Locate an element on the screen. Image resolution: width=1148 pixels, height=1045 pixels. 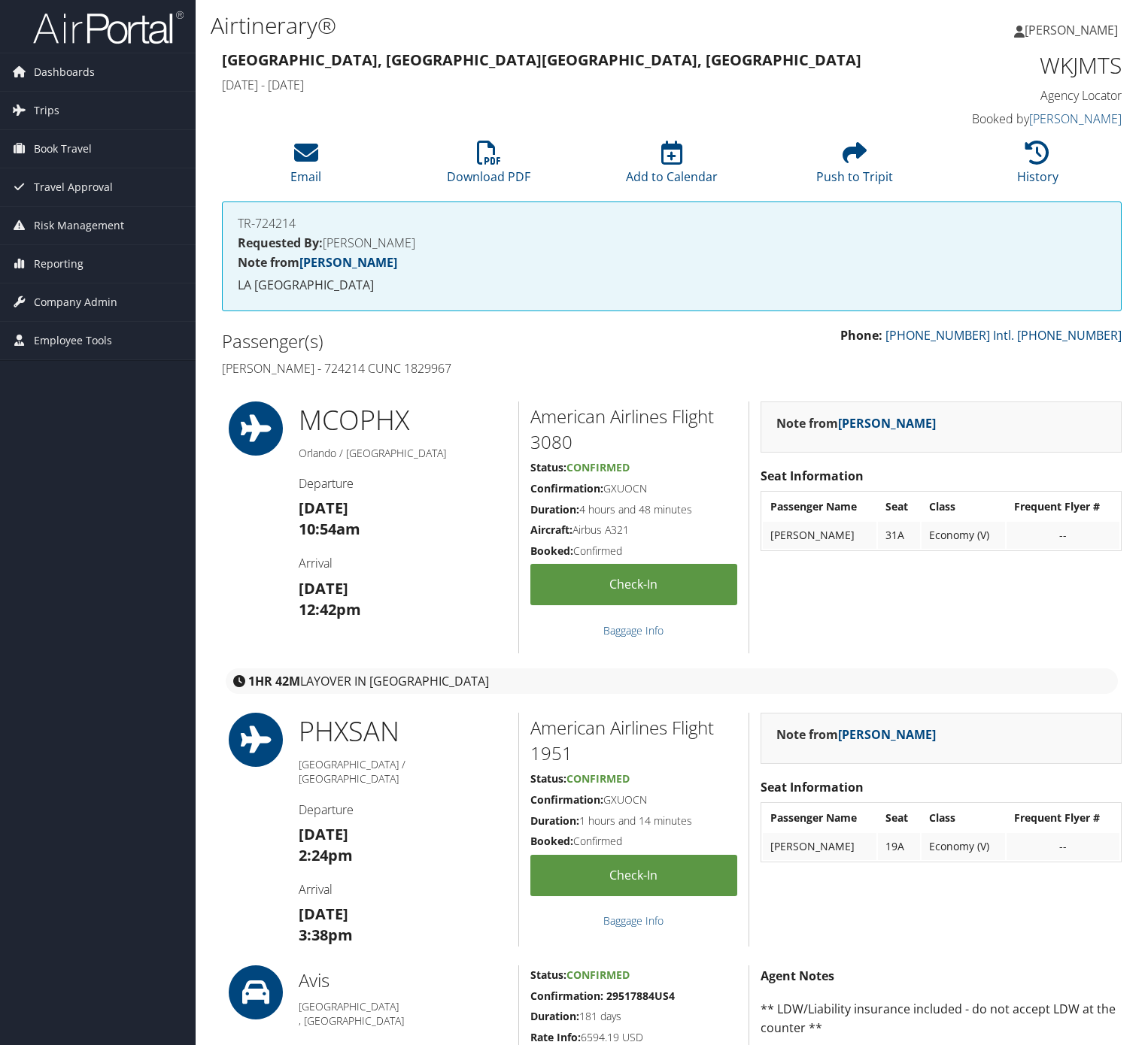
span: Company Admin is located at coordinates (75, 302).